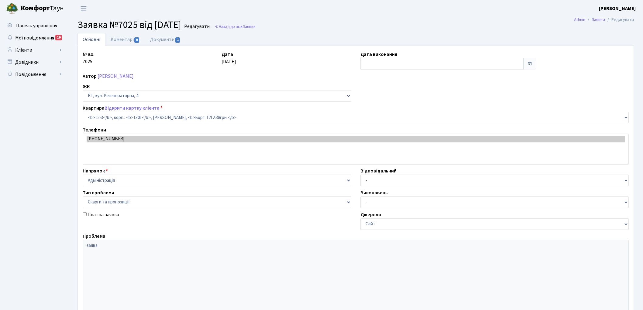  Describe the element at coordinates (125, 40) in the screenshot. I see `a: Коментарі` at that location.